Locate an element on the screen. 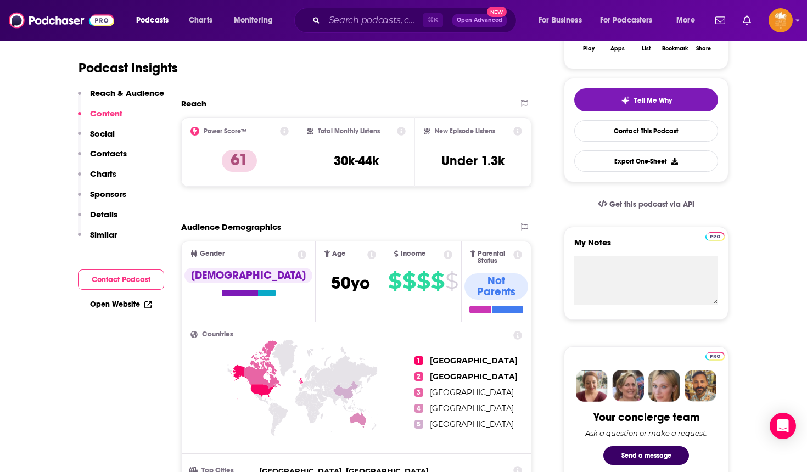 The image size is (807, 472). span: Monitoring is located at coordinates (253, 20).